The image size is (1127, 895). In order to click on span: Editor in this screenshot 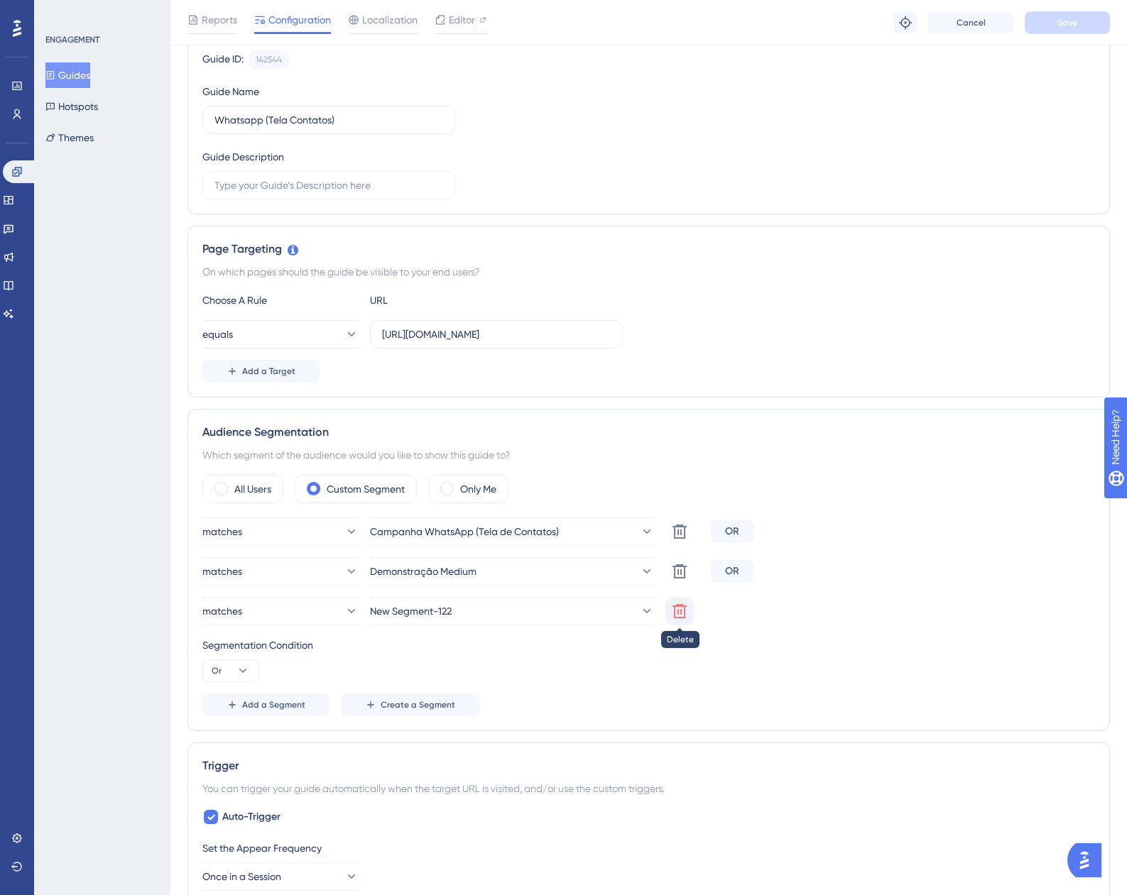, I will do `click(462, 20)`.